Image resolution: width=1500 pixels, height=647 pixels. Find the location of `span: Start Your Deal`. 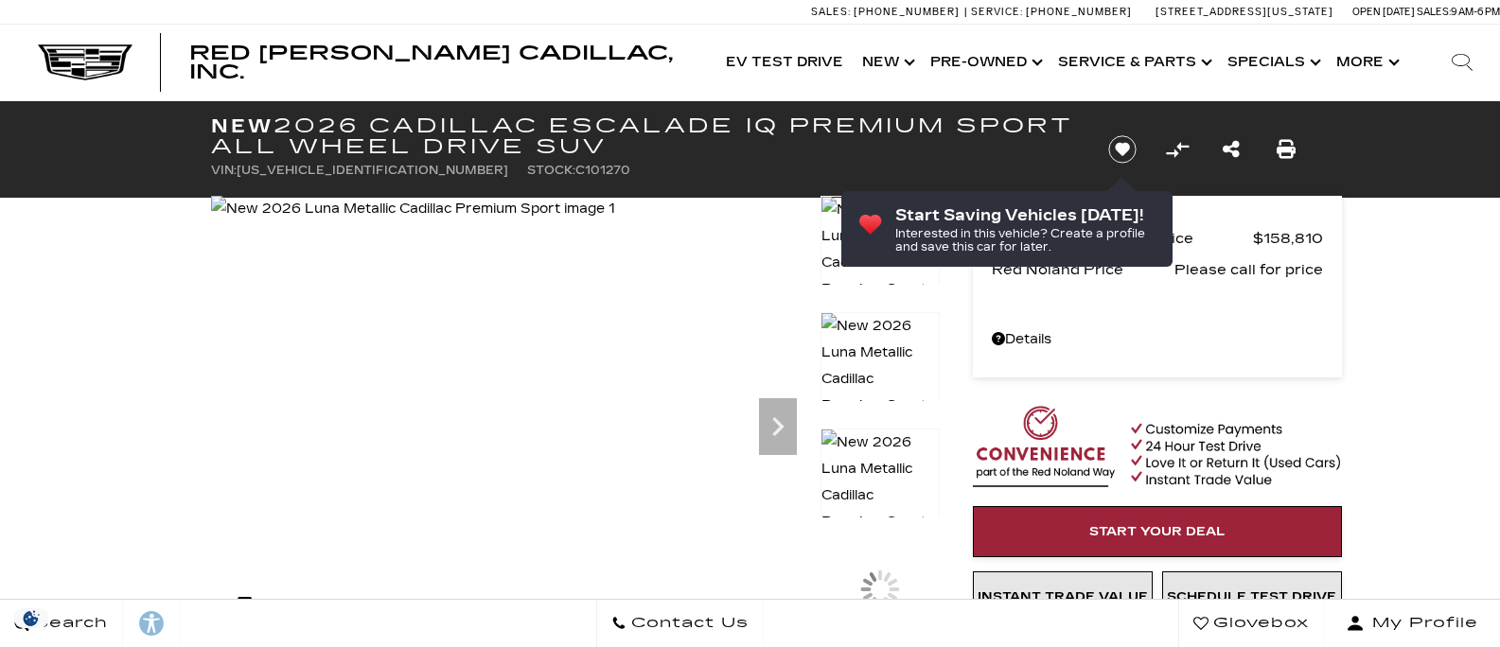

span: Start Your Deal is located at coordinates (1157, 532).